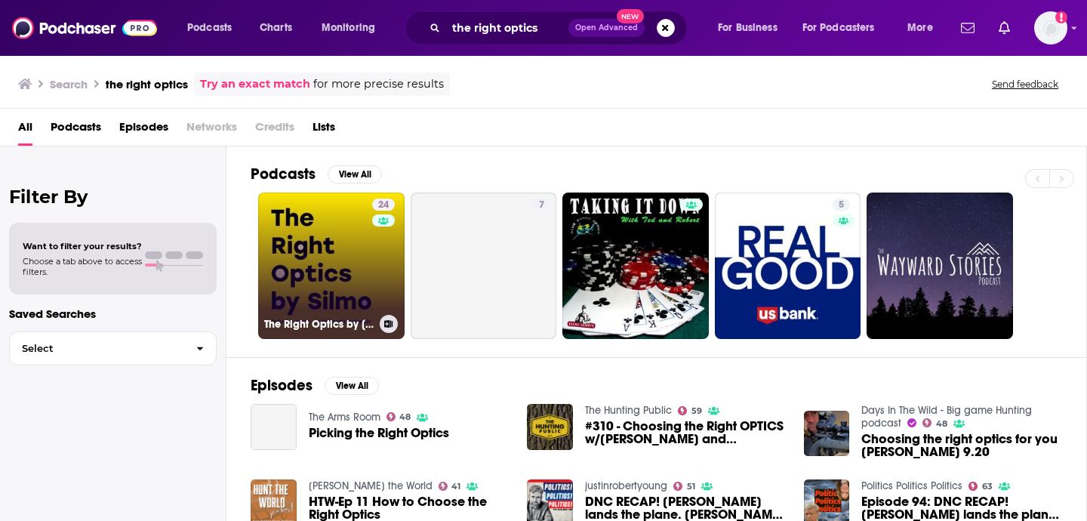 Image resolution: width=1087 pixels, height=521 pixels. Describe the element at coordinates (75, 130) in the screenshot. I see `a: Podcasts` at that location.